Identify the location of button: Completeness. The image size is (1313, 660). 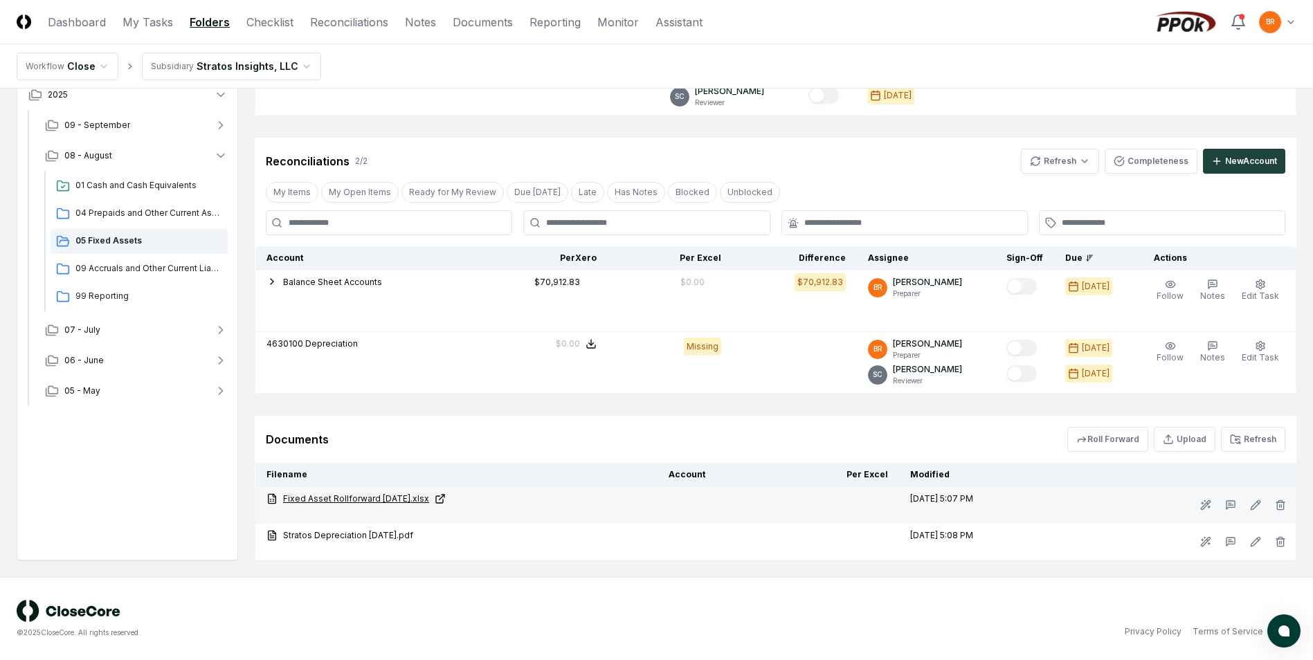
(1151, 161).